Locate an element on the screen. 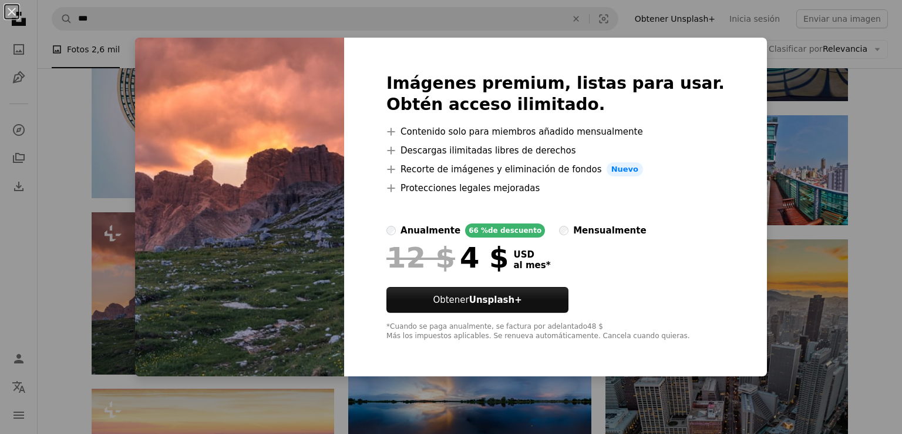  span: al mes * is located at coordinates (532, 265).